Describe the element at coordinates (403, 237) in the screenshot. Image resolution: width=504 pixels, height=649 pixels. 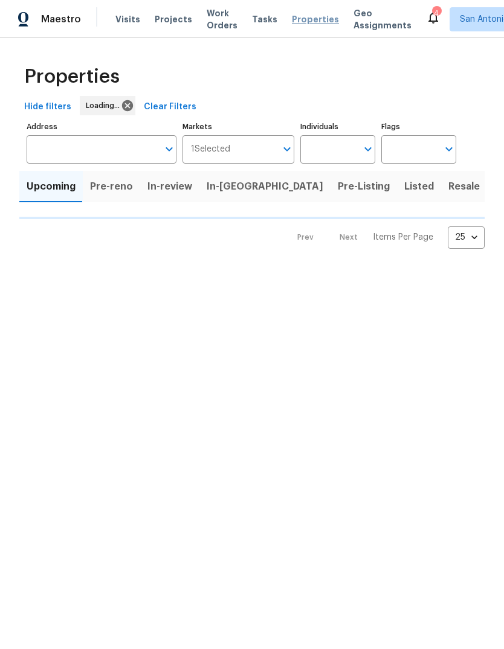
I see `p: Items Per Page` at that location.